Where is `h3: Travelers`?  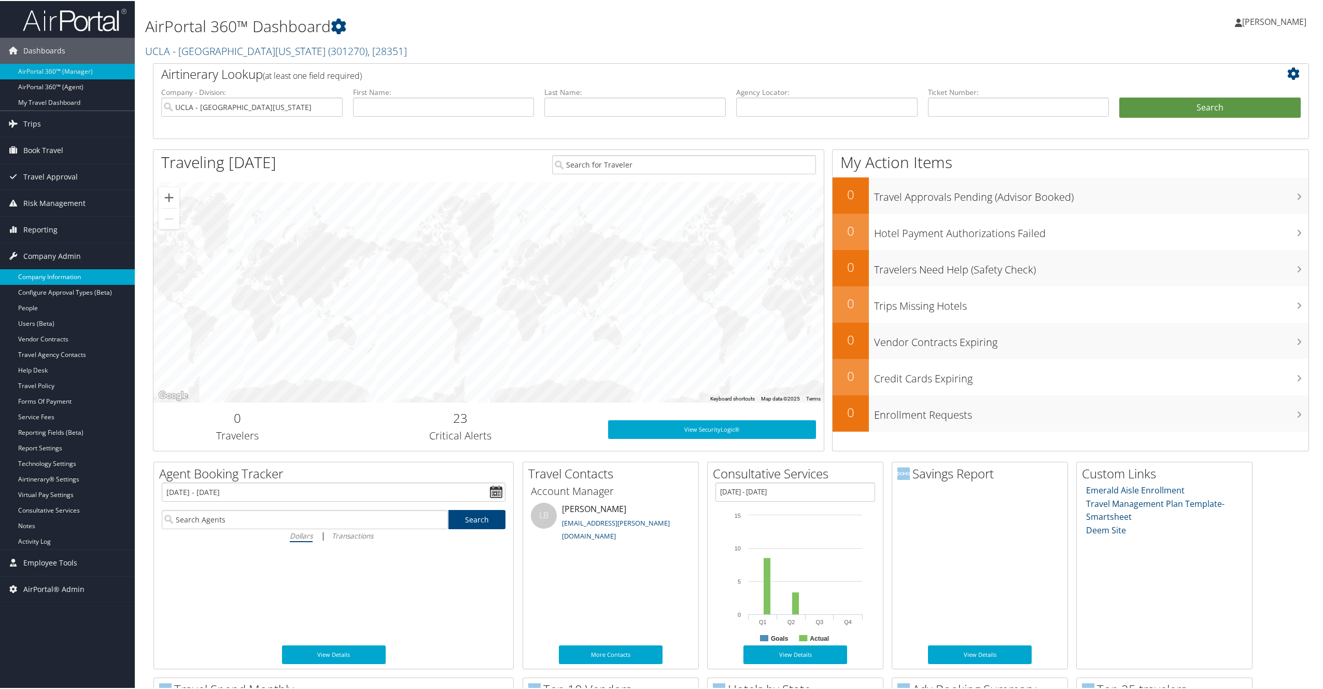 h3: Travelers is located at coordinates (237, 435).